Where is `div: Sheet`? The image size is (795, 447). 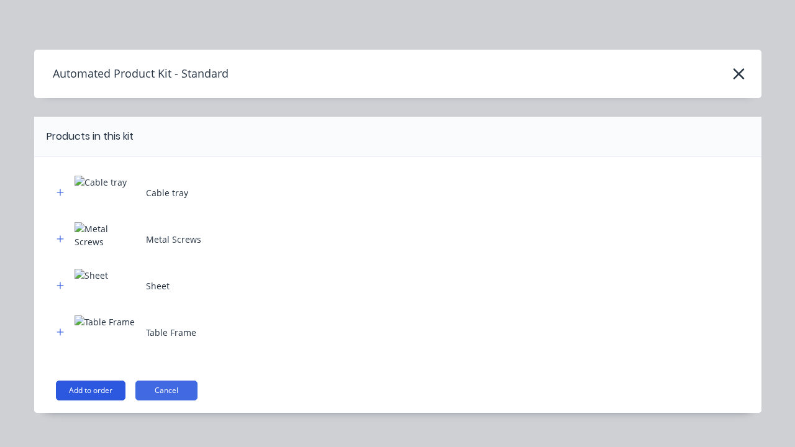 div: Sheet is located at coordinates (158, 286).